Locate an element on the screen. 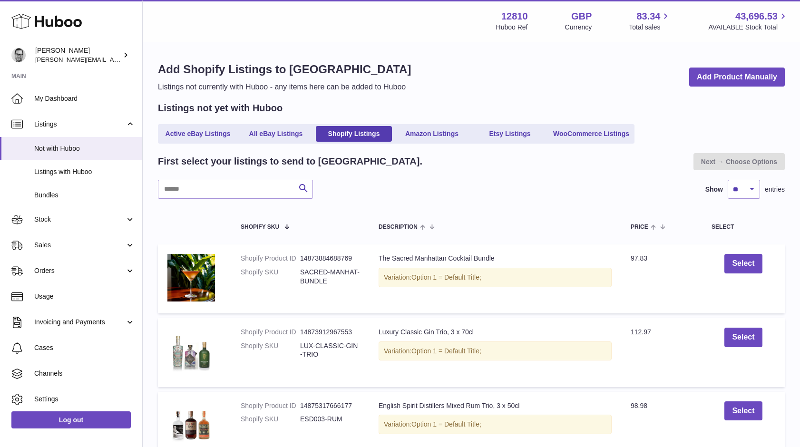 The height and width of the screenshot is (447, 800). span: Sales is located at coordinates (79, 245).